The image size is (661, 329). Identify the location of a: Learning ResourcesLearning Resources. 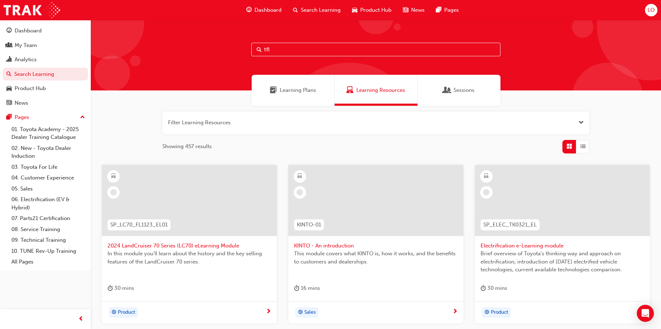
(376, 90).